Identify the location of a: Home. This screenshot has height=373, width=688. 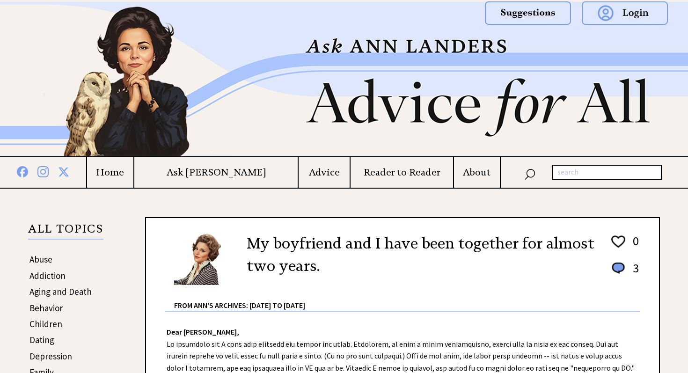
(110, 172).